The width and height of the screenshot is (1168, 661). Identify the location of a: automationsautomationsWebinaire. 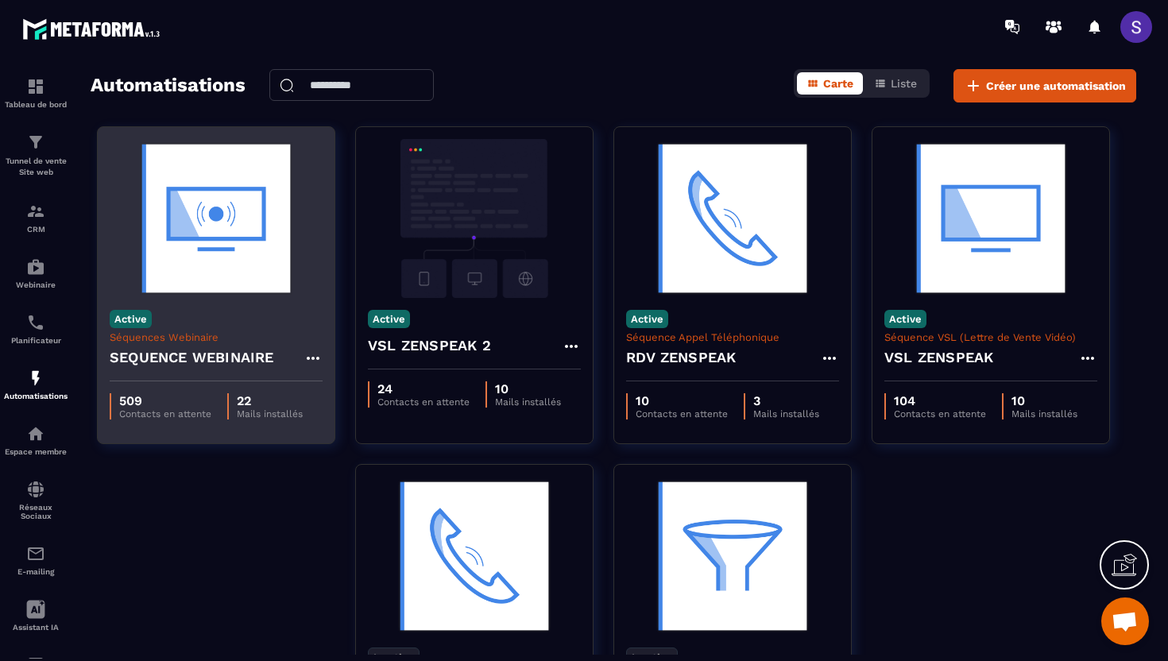
(36, 273).